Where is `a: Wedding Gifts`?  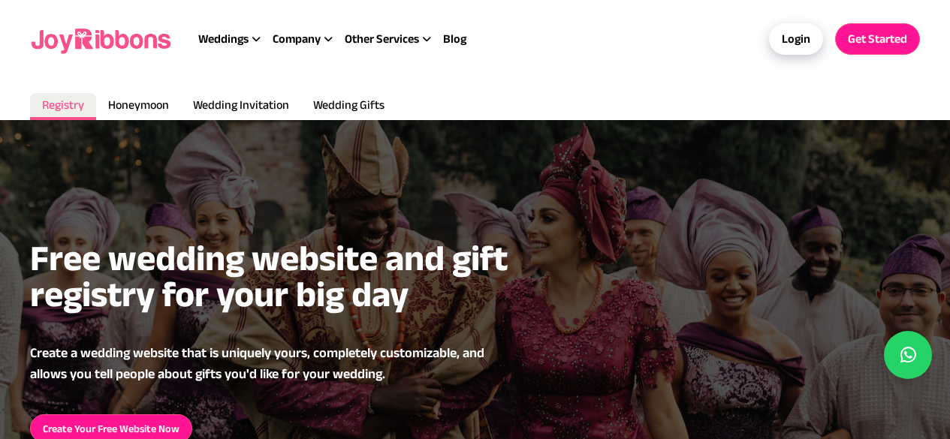
a: Wedding Gifts is located at coordinates (349, 107).